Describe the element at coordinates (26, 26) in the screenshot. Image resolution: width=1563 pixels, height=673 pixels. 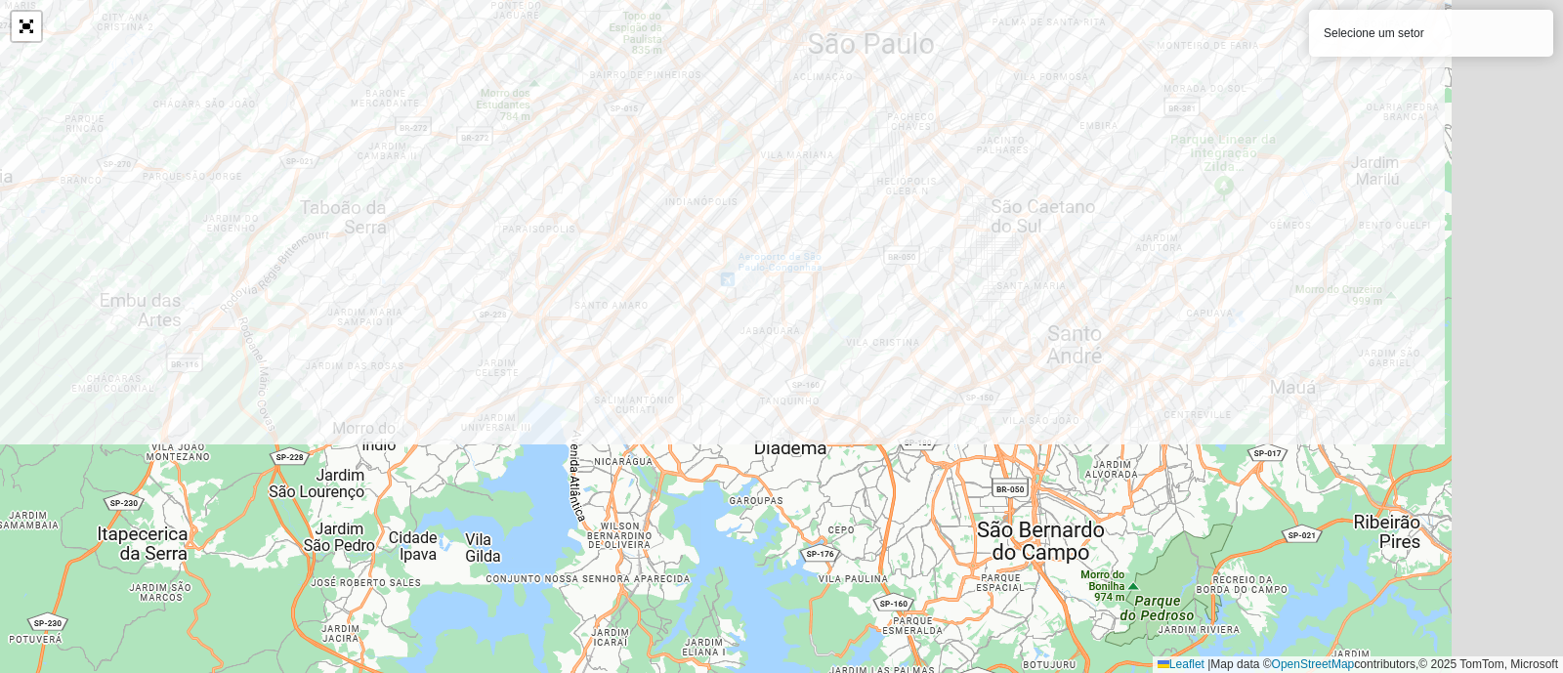
I see `a: Abrir mapa em tela cheia` at that location.